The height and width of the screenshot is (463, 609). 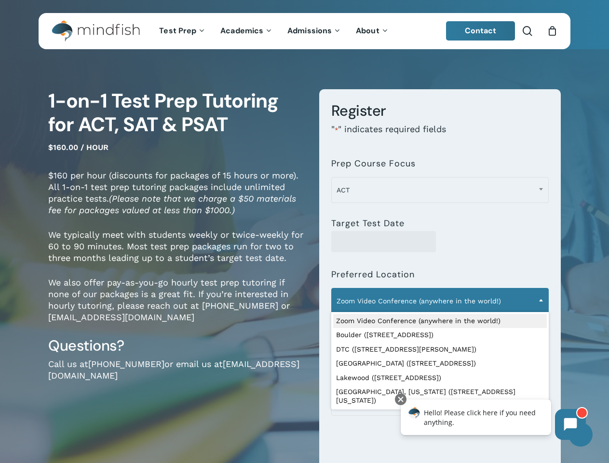 What do you see at coordinates (368, 30) in the screenshot?
I see `span: About` at bounding box center [368, 30].